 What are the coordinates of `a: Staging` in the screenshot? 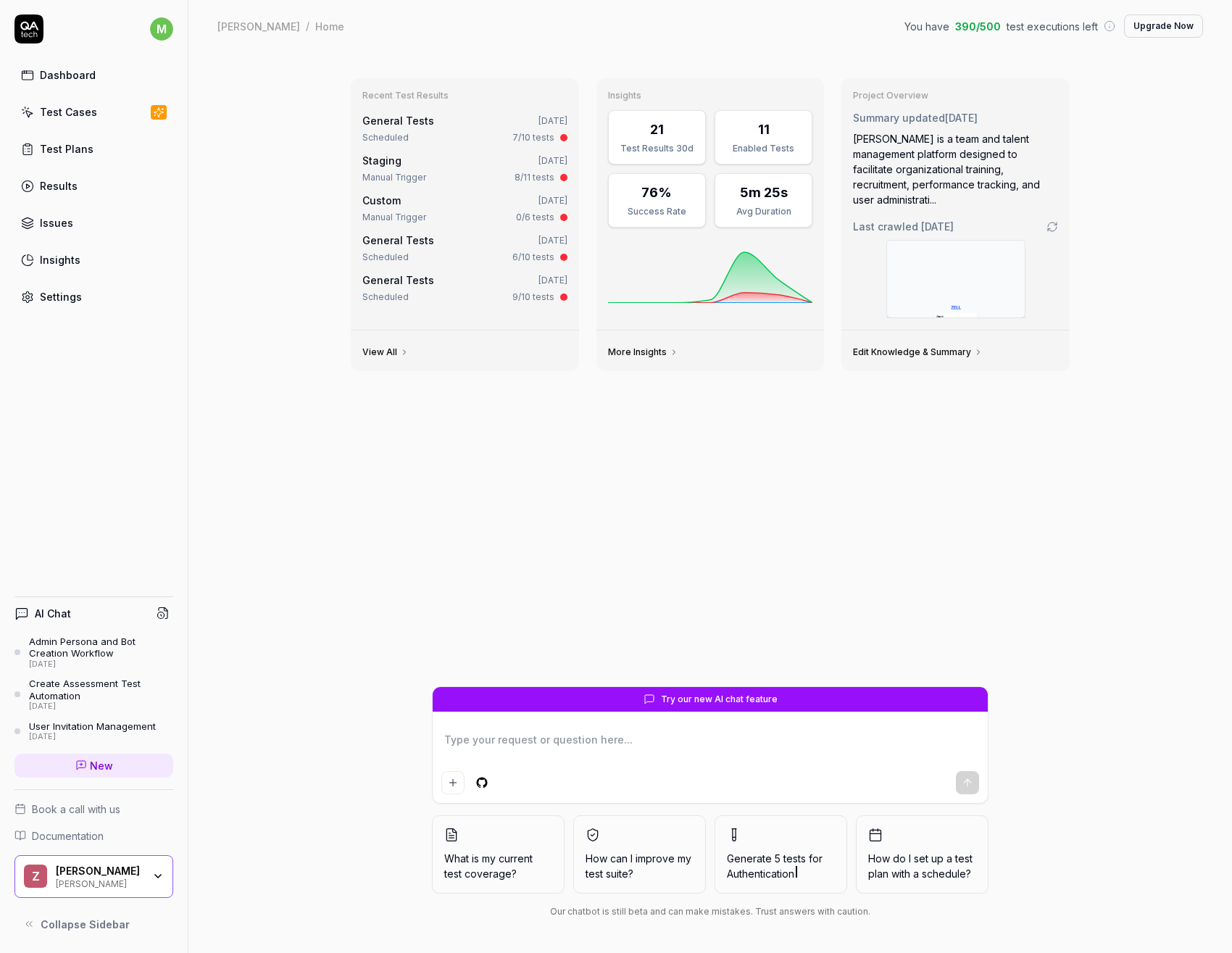 It's located at (382, 160).